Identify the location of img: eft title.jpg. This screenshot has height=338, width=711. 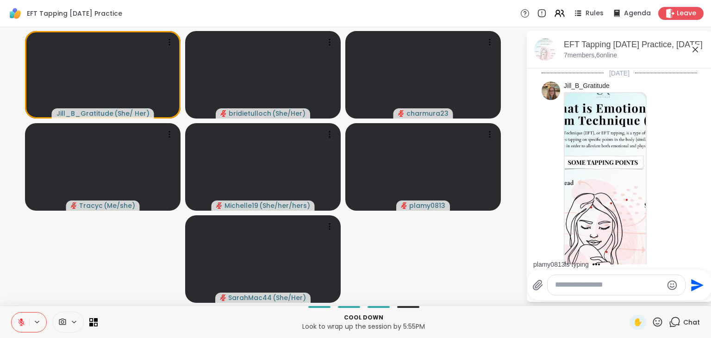
(605, 203).